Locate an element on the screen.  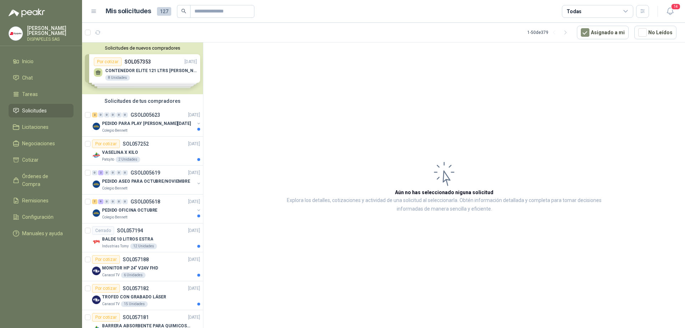
div: 9 is located at coordinates (101, 202).